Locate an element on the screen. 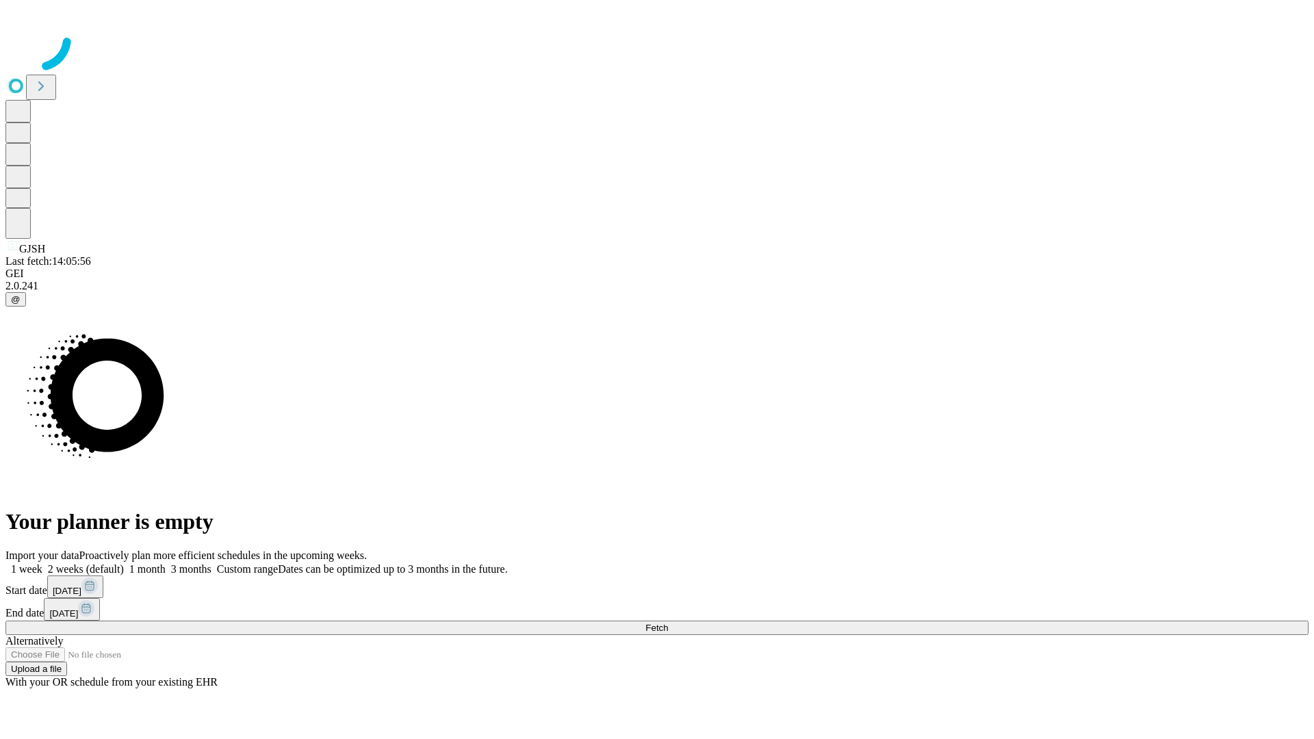  button: Fetch is located at coordinates (657, 628).